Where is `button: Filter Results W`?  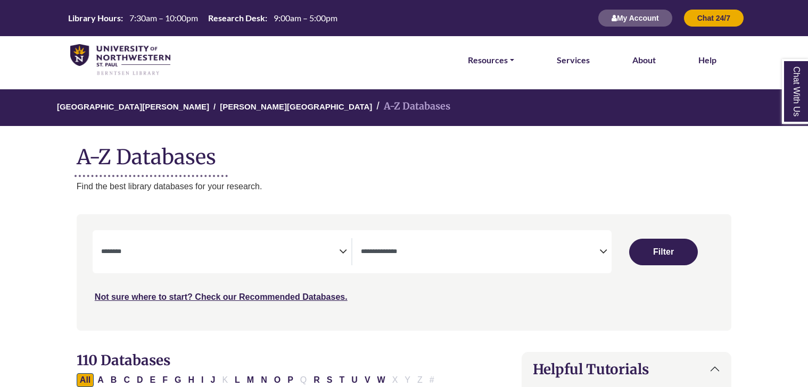
button: Filter Results W is located at coordinates (381, 380).